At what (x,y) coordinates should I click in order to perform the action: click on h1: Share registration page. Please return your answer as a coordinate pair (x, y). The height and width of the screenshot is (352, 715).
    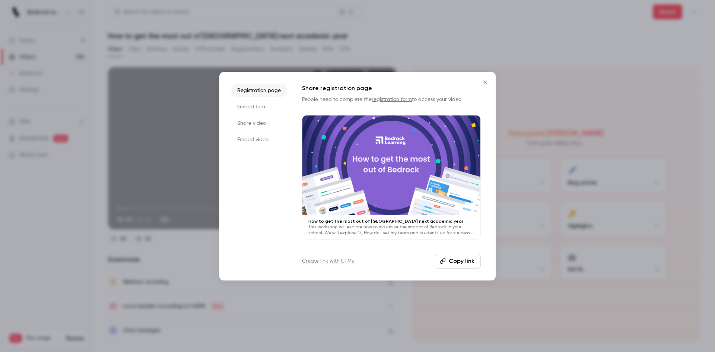
    Looking at the image, I should click on (392, 88).